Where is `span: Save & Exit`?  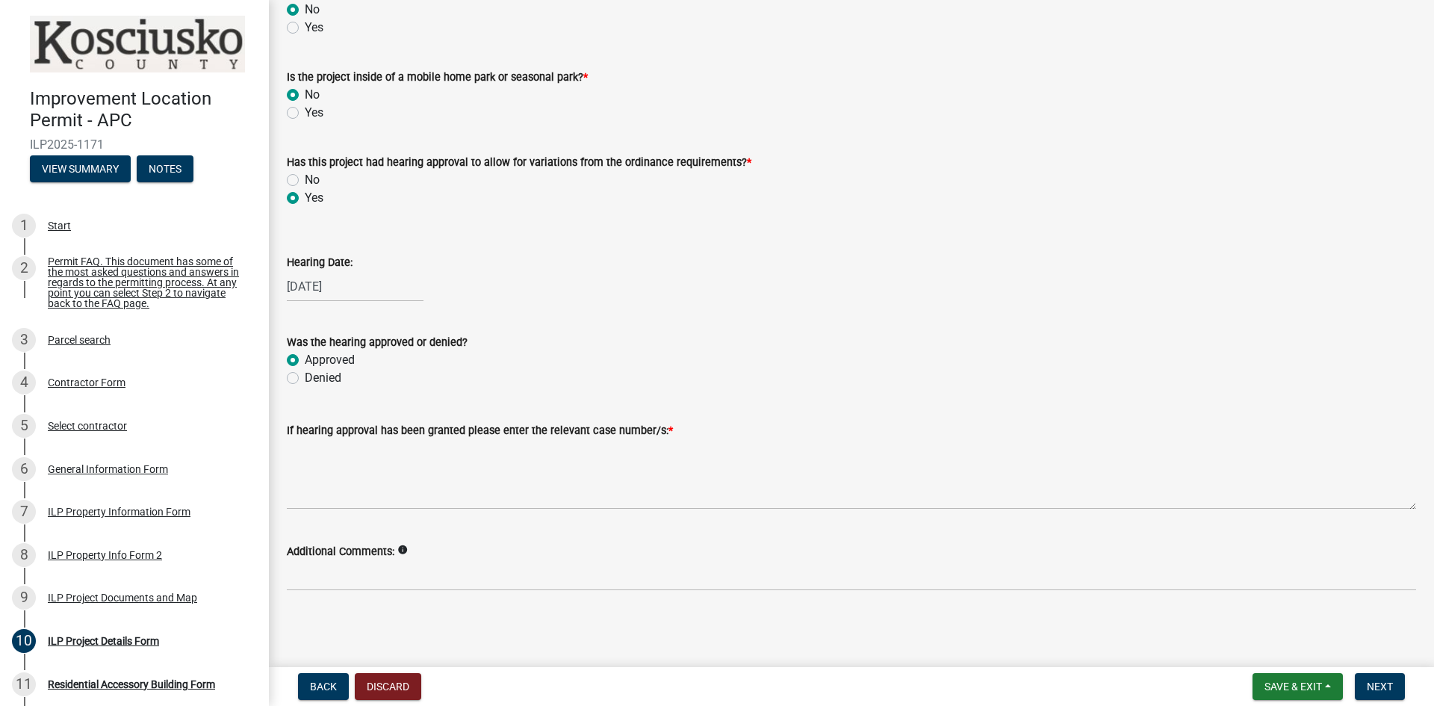
span: Save & Exit is located at coordinates (1293, 687).